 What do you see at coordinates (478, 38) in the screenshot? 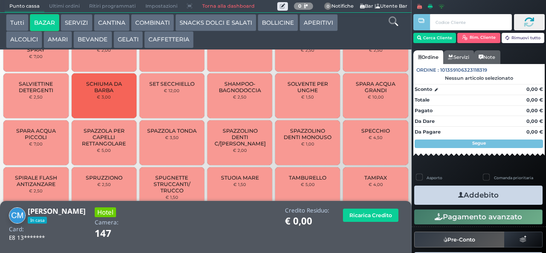
I see `button: Rim. Cliente` at bounding box center [478, 38].